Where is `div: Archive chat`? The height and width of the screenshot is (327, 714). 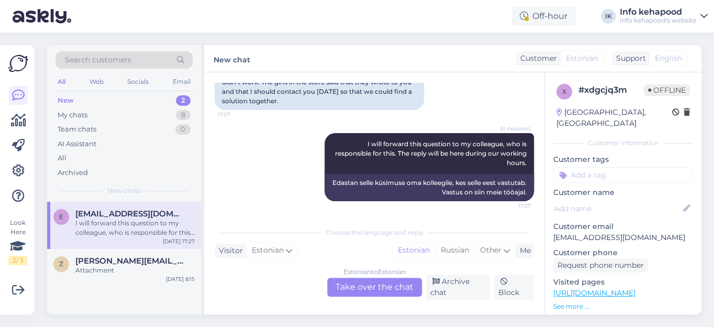
div: Archive chat is located at coordinates (458, 287).